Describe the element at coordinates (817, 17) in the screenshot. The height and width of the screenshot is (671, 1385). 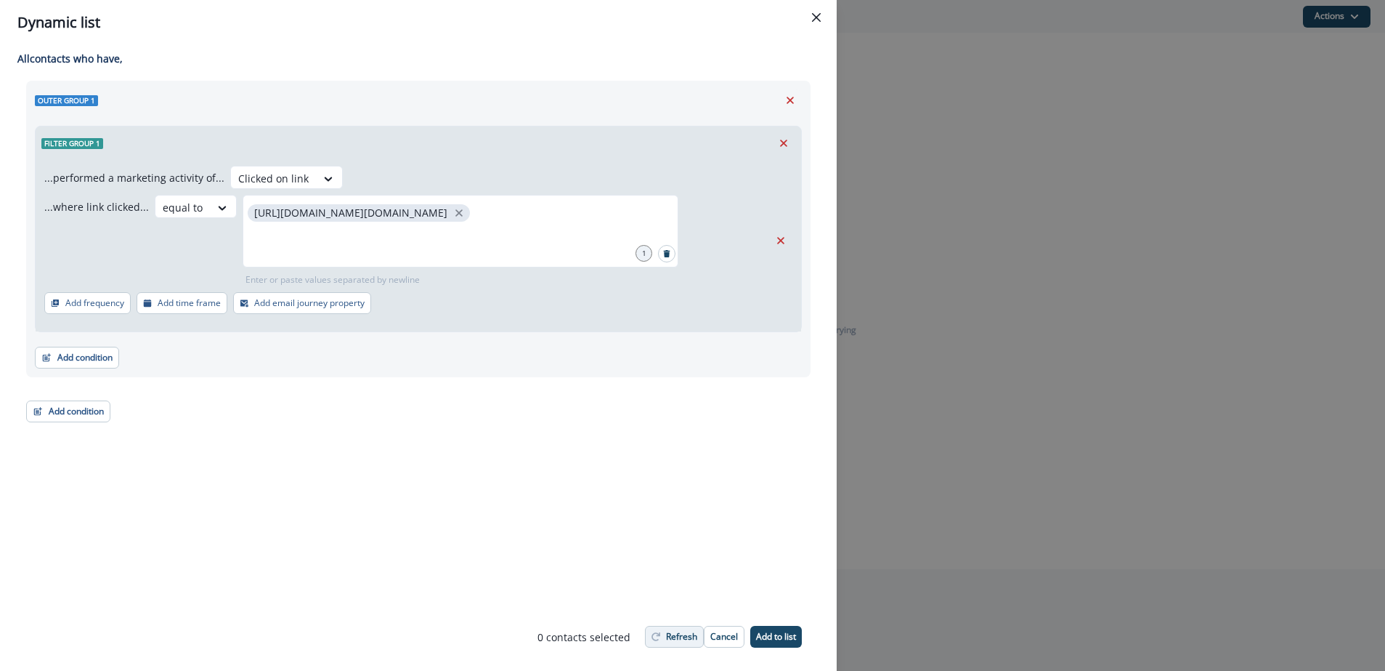
I see `button: Close` at that location.